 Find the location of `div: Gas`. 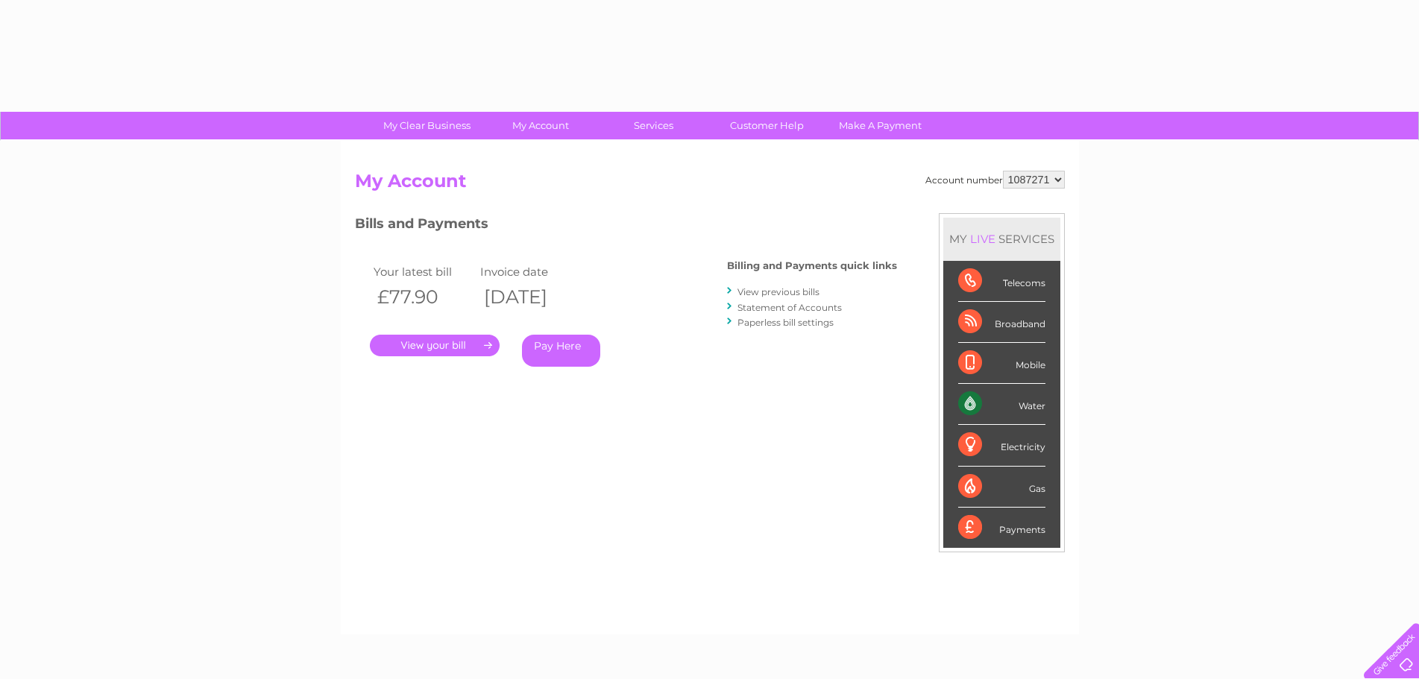

div: Gas is located at coordinates (1001, 487).